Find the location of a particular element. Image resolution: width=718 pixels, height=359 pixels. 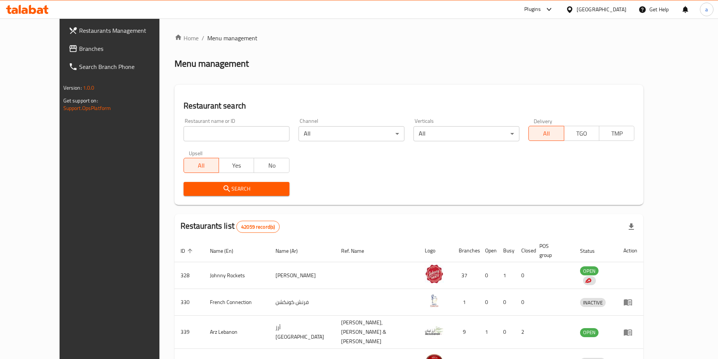

a: Restaurants Management is located at coordinates (121, 31).